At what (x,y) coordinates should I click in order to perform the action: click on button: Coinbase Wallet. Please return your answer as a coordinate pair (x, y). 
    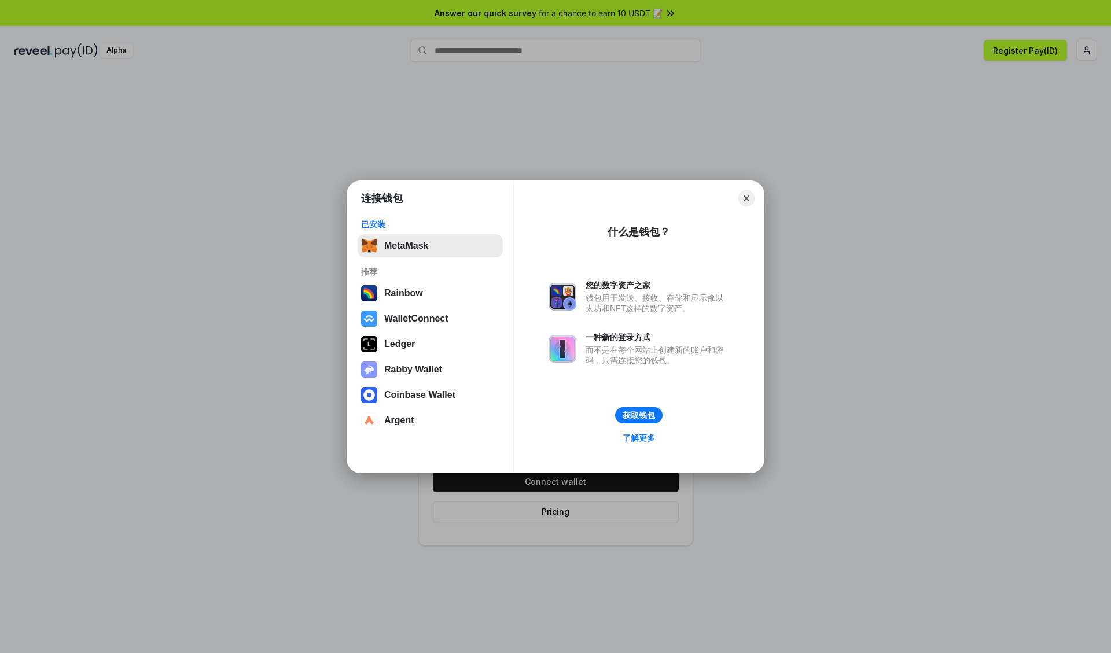
    Looking at the image, I should click on (430, 395).